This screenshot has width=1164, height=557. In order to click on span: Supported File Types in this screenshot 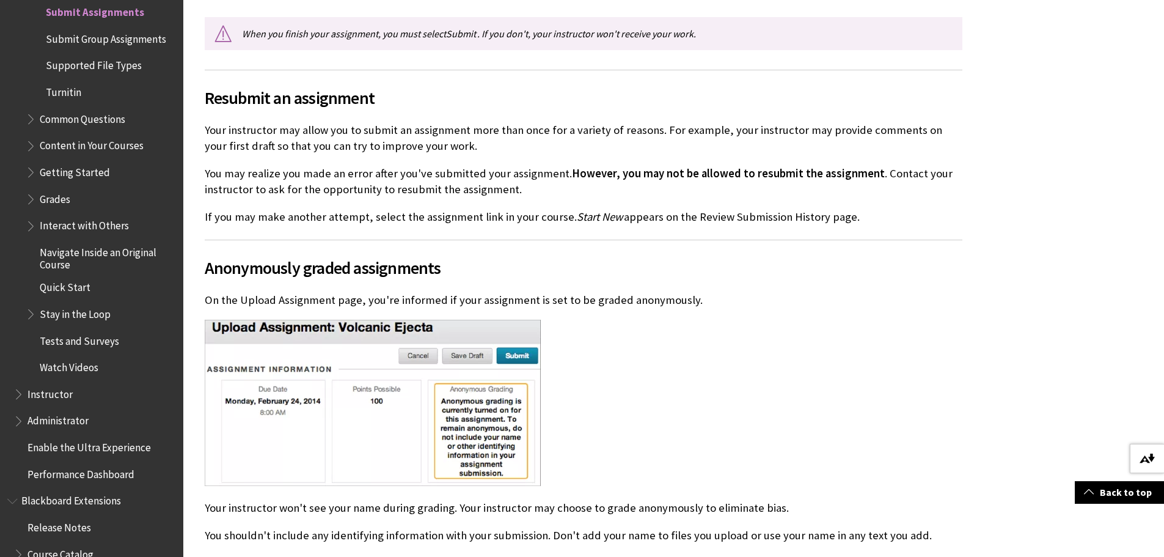, I will do `click(93, 64)`.